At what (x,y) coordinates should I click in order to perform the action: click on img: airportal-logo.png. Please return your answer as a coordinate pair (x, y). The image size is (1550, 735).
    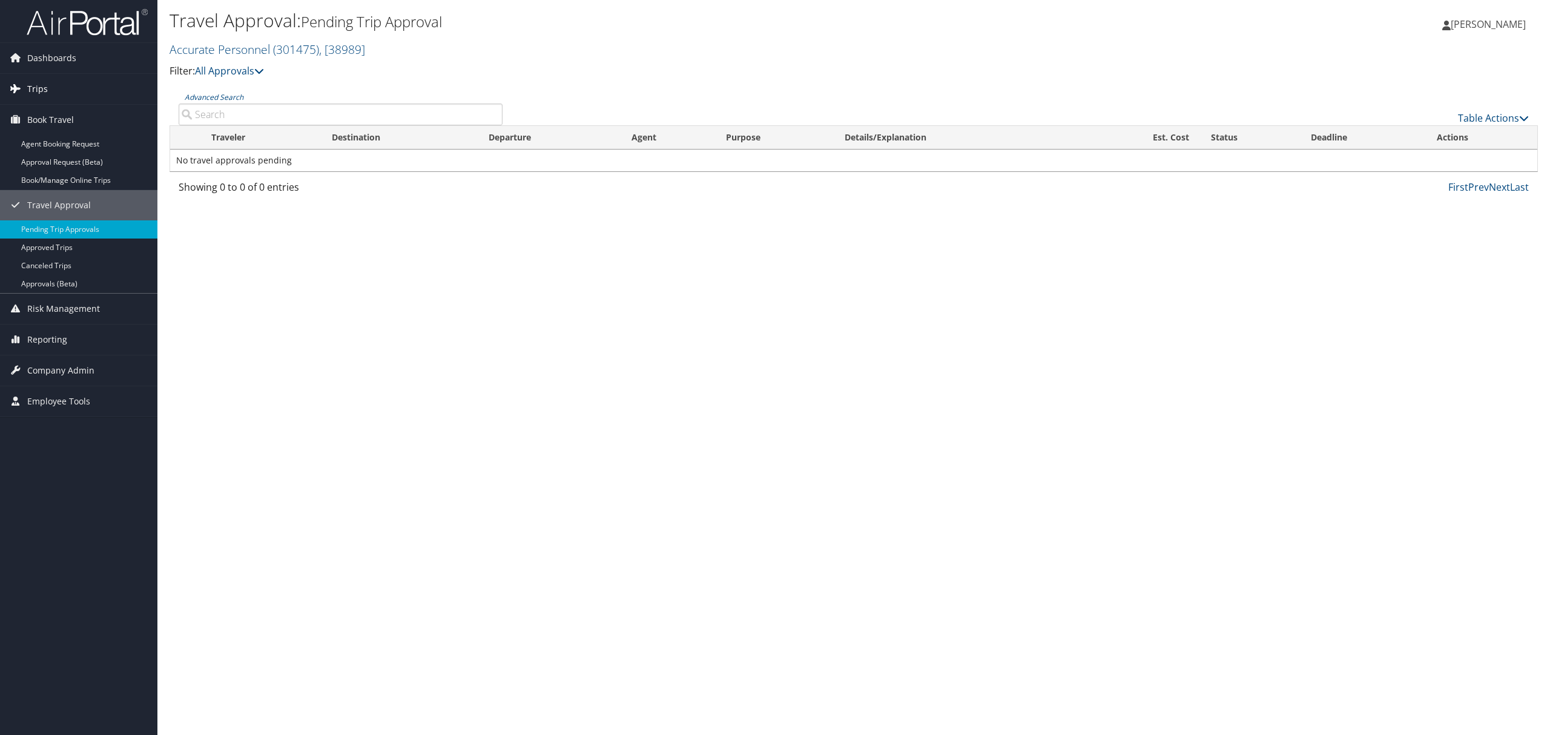
    Looking at the image, I should click on (87, 22).